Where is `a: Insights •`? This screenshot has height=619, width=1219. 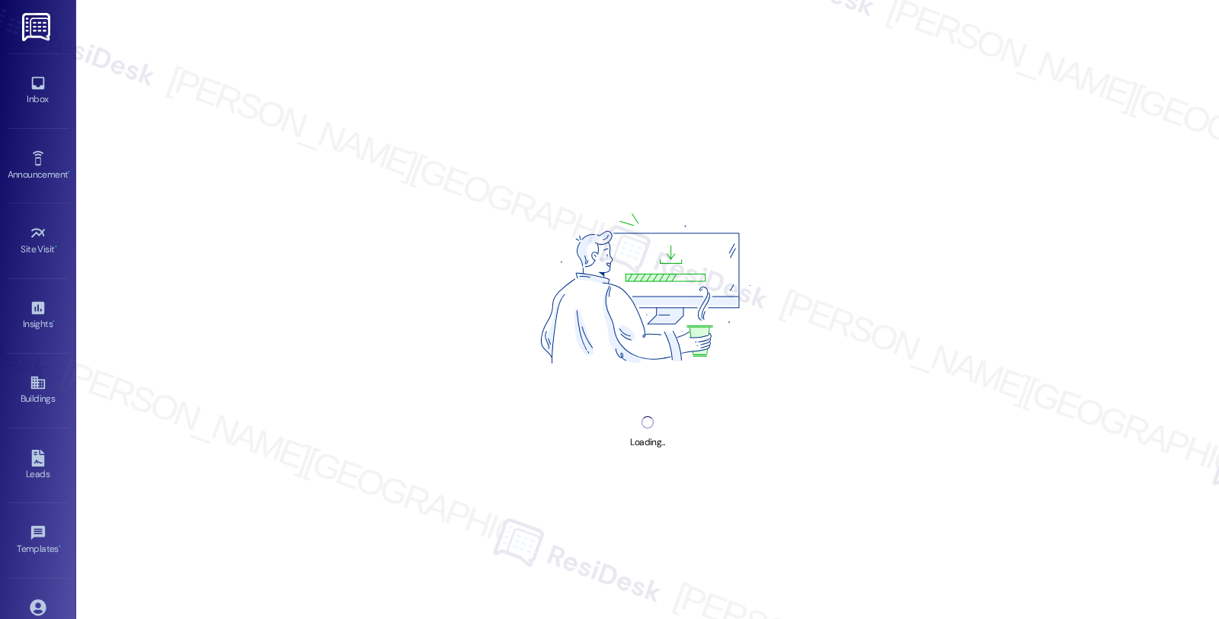 a: Insights • is located at coordinates (38, 315).